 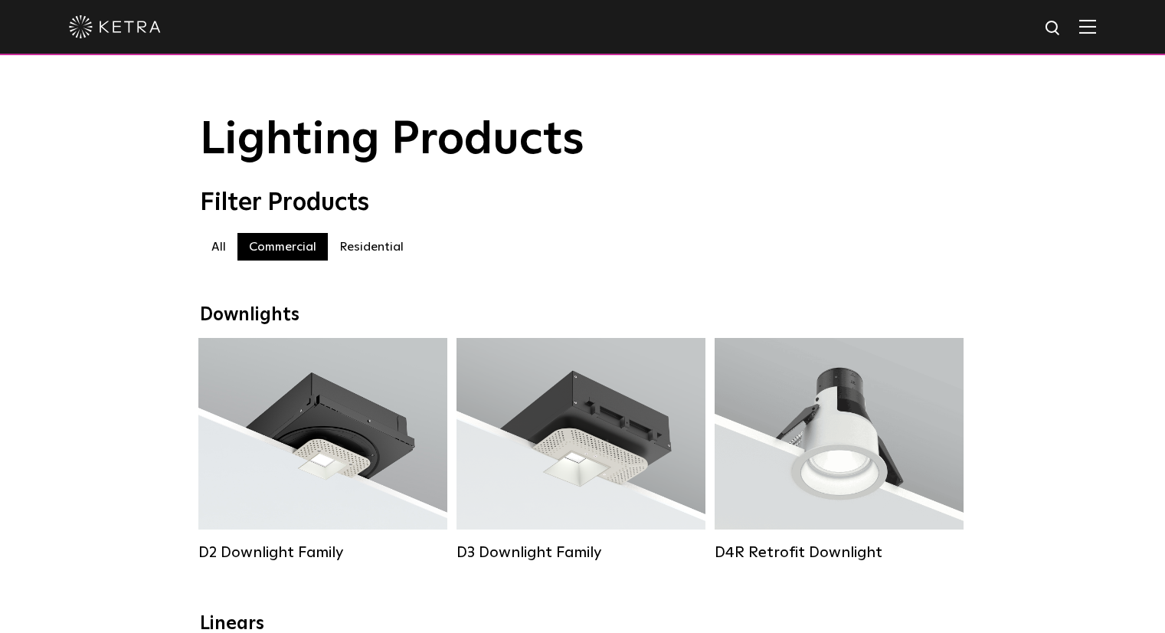 What do you see at coordinates (839, 450) in the screenshot?
I see `a: D4R Retrofit Downlight Lumen Output:800Colors:White / BlackBeam Angles:15° / 25° / 40° / 60°Watta...` at bounding box center [839, 450].